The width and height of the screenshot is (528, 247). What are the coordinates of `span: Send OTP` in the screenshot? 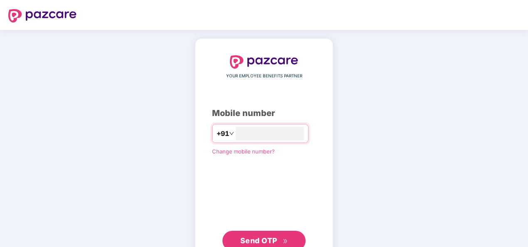 It's located at (259, 240).